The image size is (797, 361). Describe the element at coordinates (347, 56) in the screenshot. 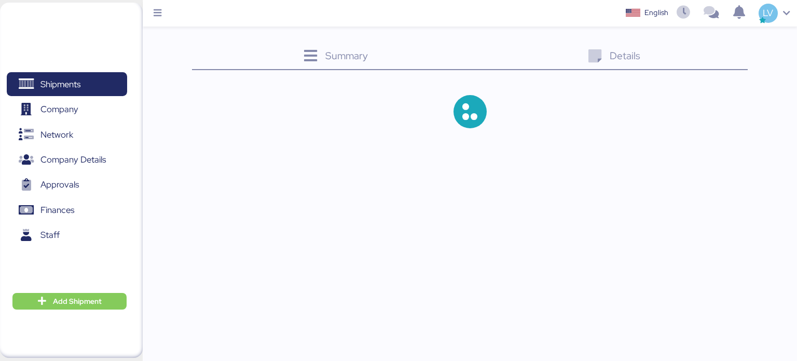

I see `span: Summary` at that location.